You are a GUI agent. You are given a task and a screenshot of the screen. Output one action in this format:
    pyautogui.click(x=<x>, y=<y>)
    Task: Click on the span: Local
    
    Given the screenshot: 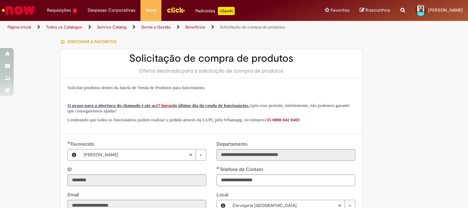 What is the action you would take?
    pyautogui.click(x=223, y=195)
    